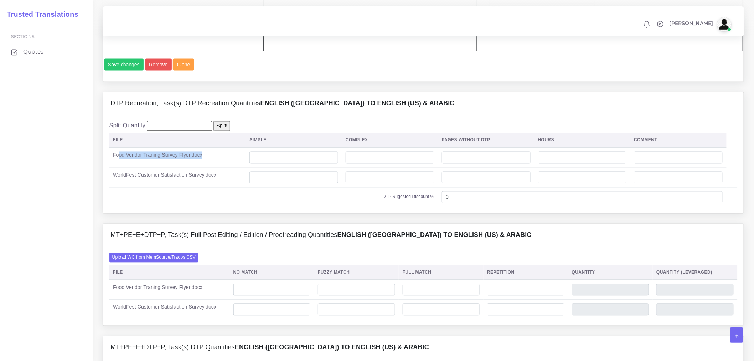  What do you see at coordinates (128, 125) in the screenshot?
I see `label: Split Quantity` at bounding box center [128, 125].